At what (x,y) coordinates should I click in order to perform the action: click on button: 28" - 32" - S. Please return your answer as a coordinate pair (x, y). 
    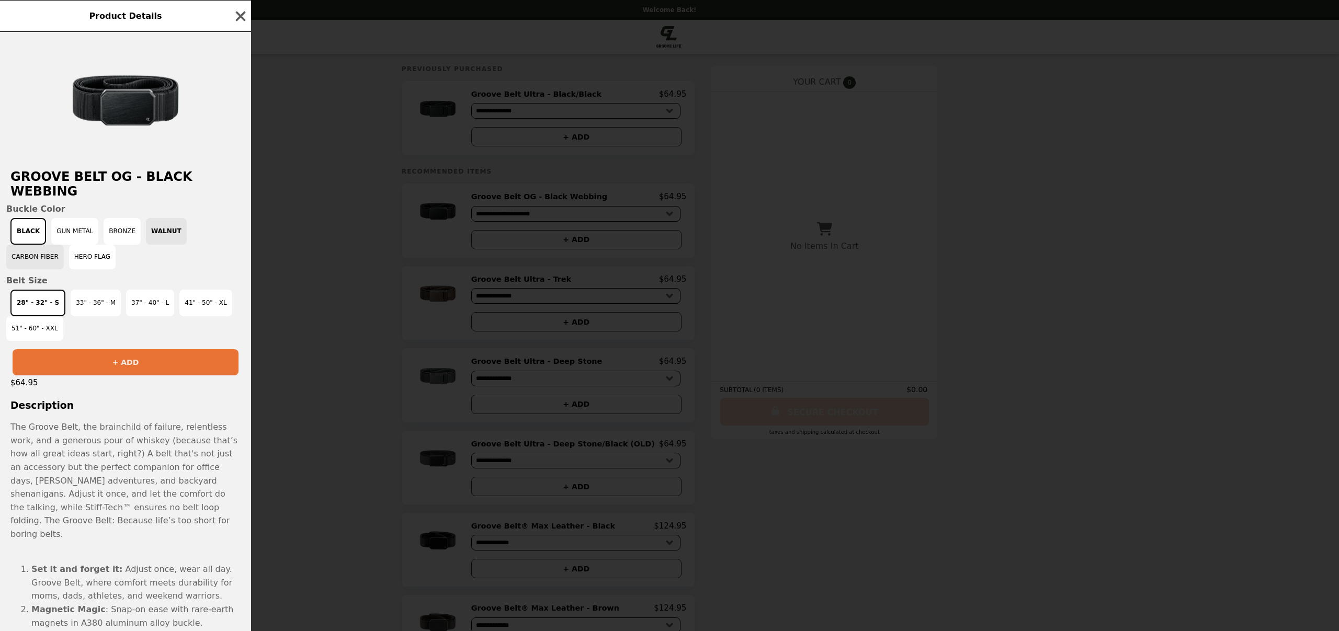
    Looking at the image, I should click on (38, 303).